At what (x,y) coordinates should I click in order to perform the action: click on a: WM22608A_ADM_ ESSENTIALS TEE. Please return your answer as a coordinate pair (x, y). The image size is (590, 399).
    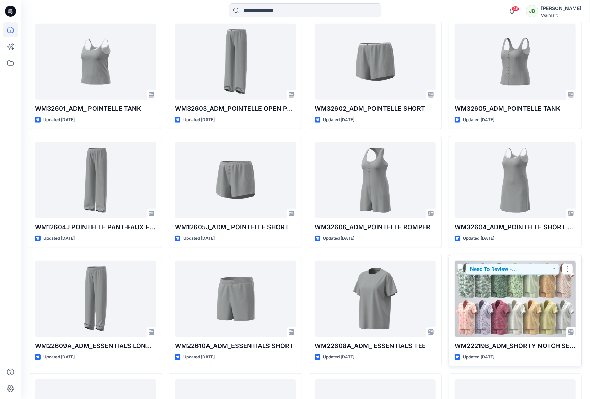
    Looking at the image, I should click on (375, 299).